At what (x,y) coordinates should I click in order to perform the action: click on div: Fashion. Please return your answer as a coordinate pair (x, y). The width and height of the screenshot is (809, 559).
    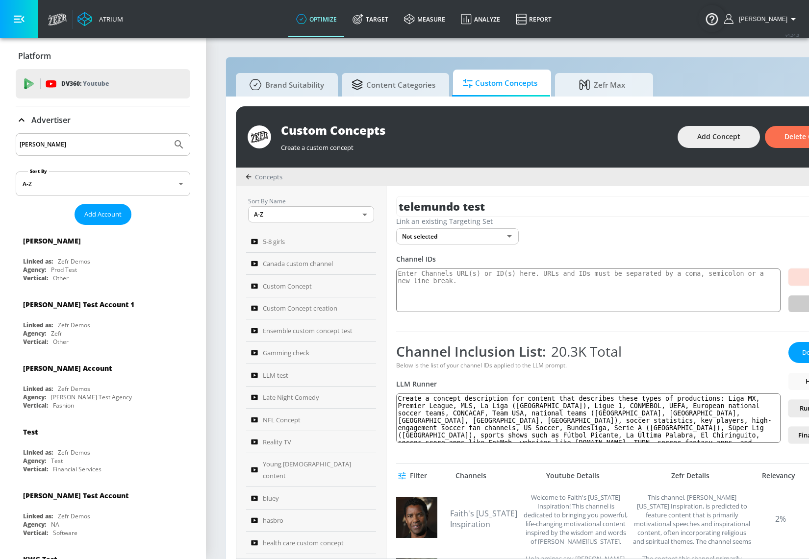
    Looking at the image, I should click on (63, 405).